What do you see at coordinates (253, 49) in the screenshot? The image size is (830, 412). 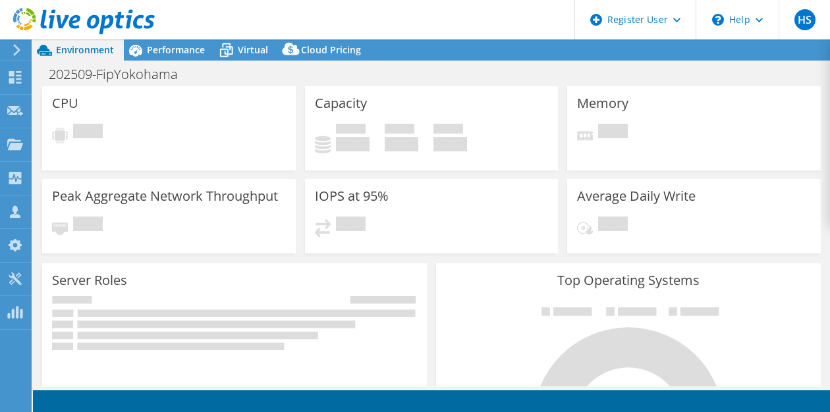 I see `span: Virtual` at bounding box center [253, 49].